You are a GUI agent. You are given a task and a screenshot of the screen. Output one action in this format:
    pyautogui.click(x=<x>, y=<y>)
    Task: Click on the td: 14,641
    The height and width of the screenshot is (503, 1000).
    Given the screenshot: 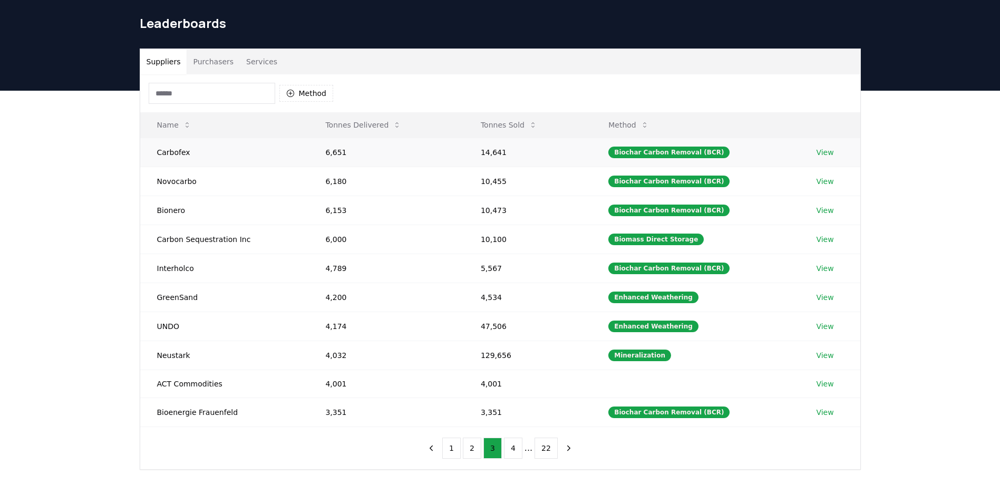 What is the action you would take?
    pyautogui.click(x=528, y=152)
    